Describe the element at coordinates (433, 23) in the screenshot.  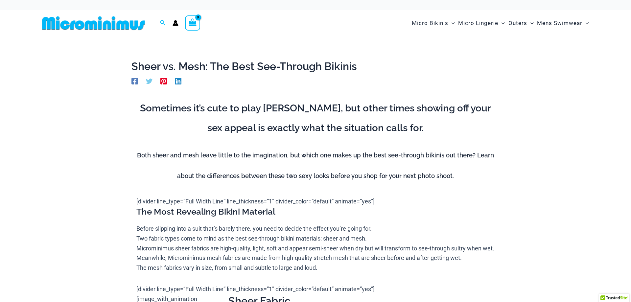
I see `a: Micro BikinisMenu ToggleMenu Toggle` at that location.